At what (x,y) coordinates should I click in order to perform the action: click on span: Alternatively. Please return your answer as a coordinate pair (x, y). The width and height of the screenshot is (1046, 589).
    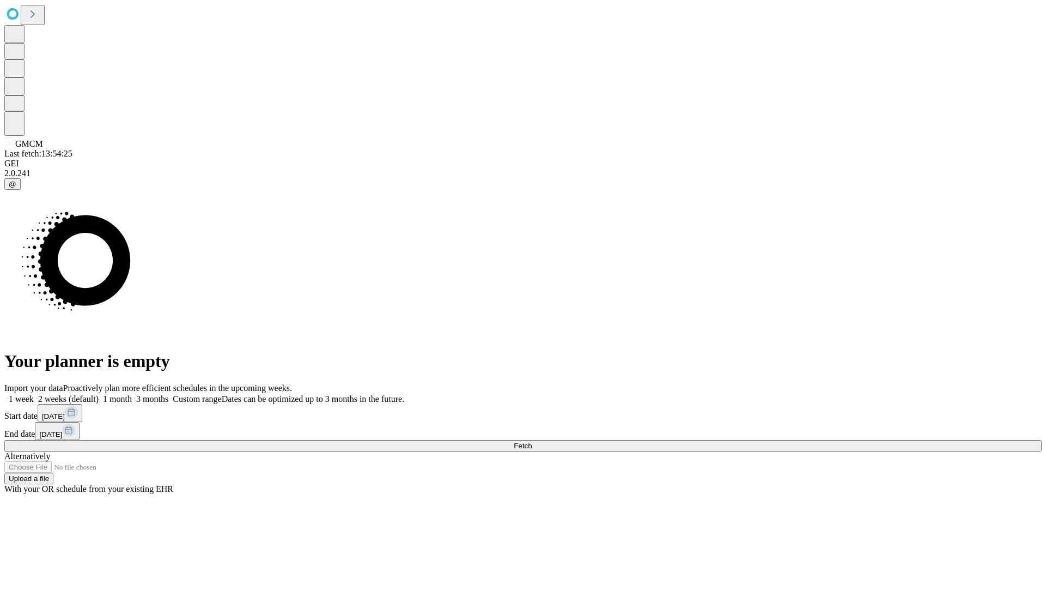
    Looking at the image, I should click on (27, 456).